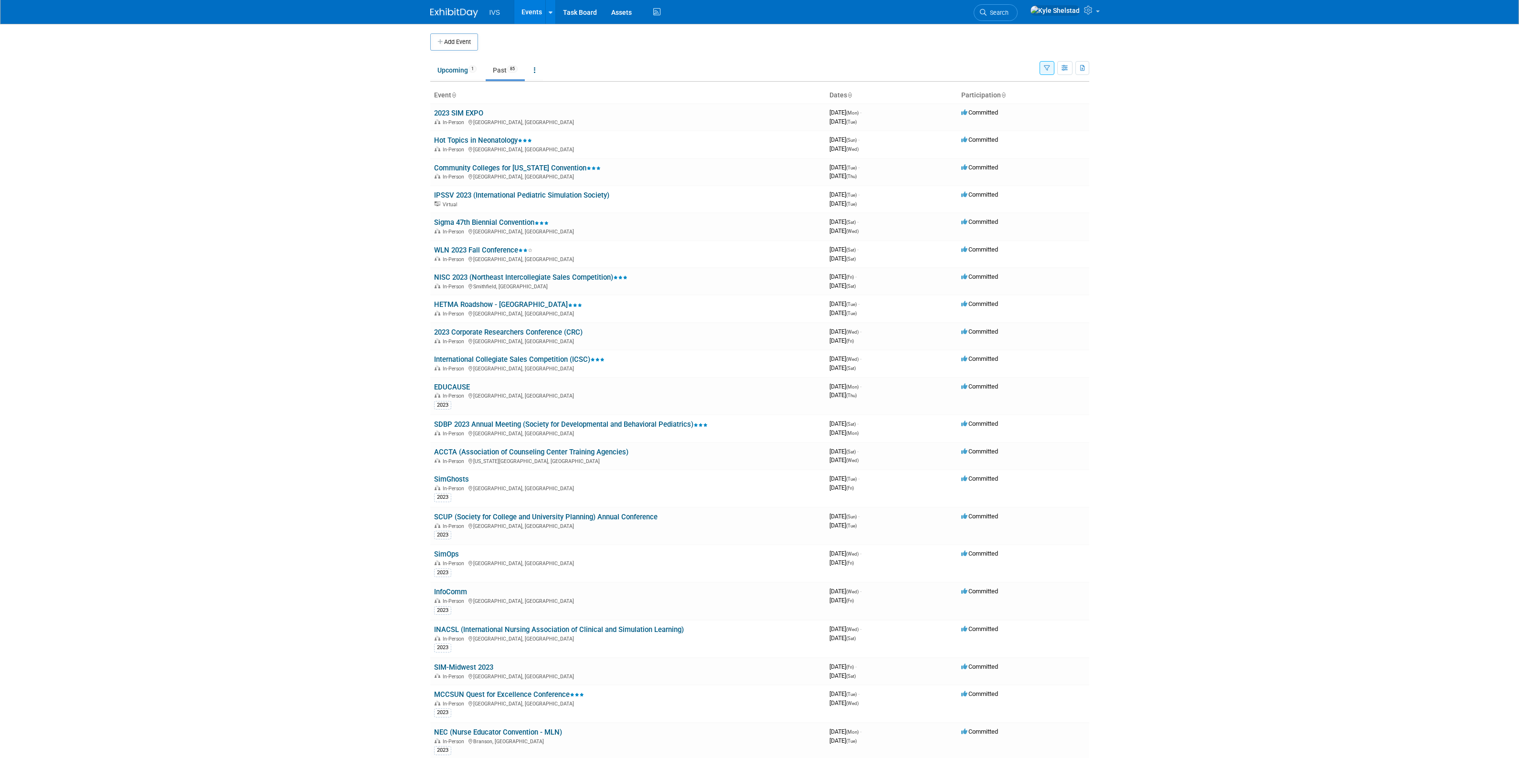  What do you see at coordinates (851, 176) in the screenshot?
I see `span: (Thu)` at bounding box center [851, 176].